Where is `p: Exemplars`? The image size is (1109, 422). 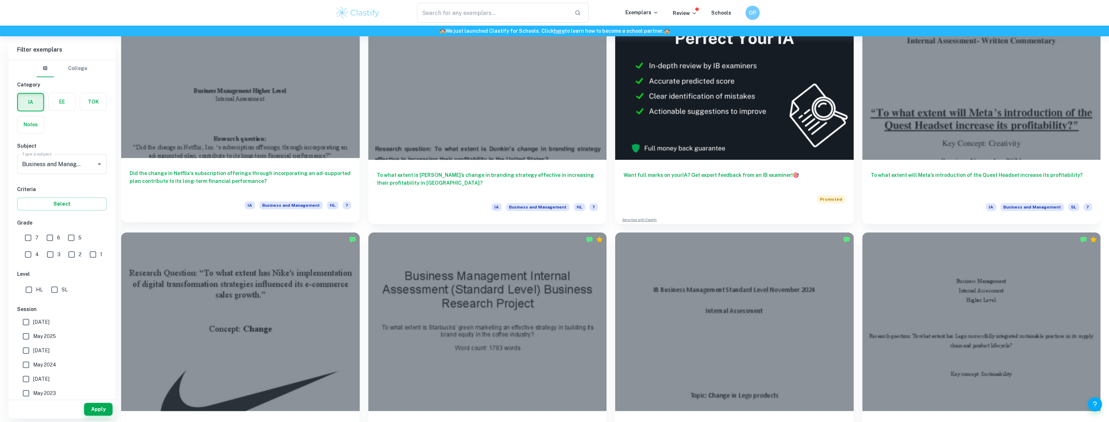 p: Exemplars is located at coordinates (642, 12).